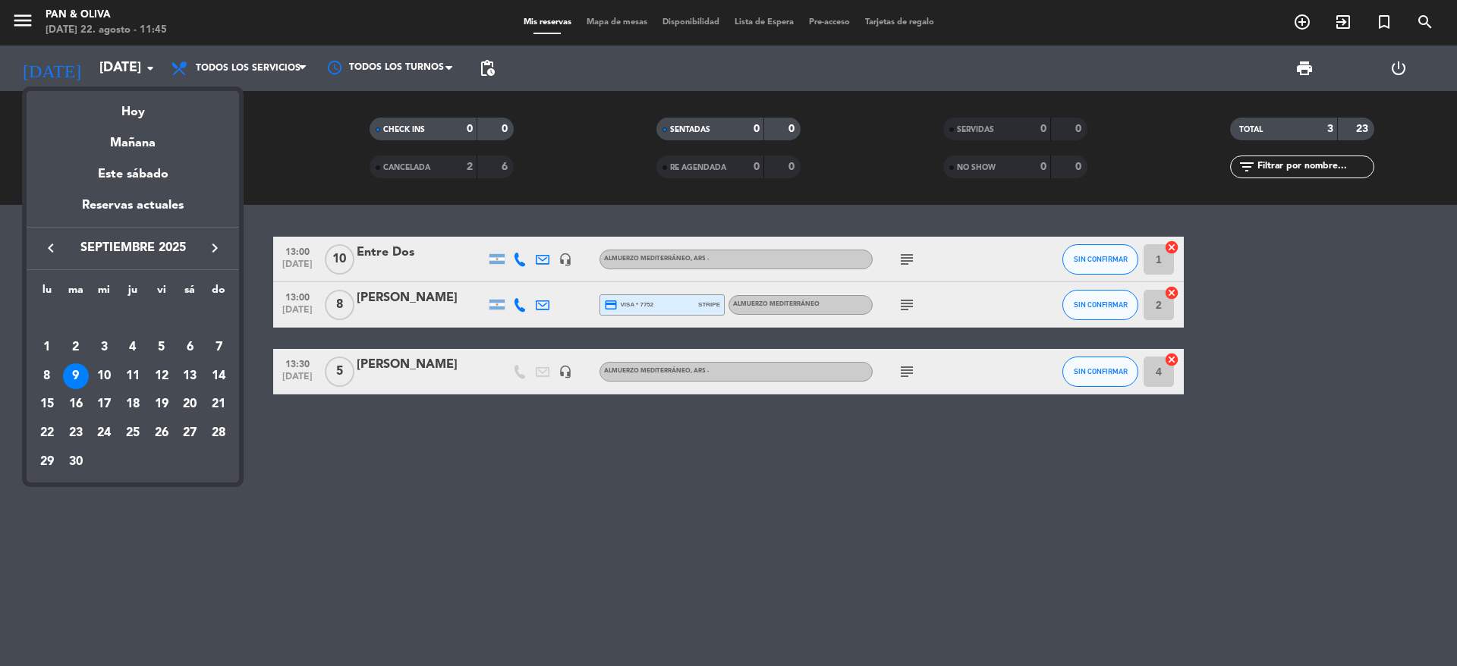  I want to click on div: 25, so click(133, 433).